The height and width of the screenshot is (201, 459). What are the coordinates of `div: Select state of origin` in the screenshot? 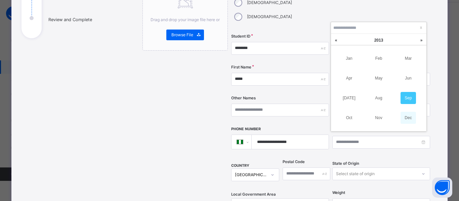 It's located at (355, 174).